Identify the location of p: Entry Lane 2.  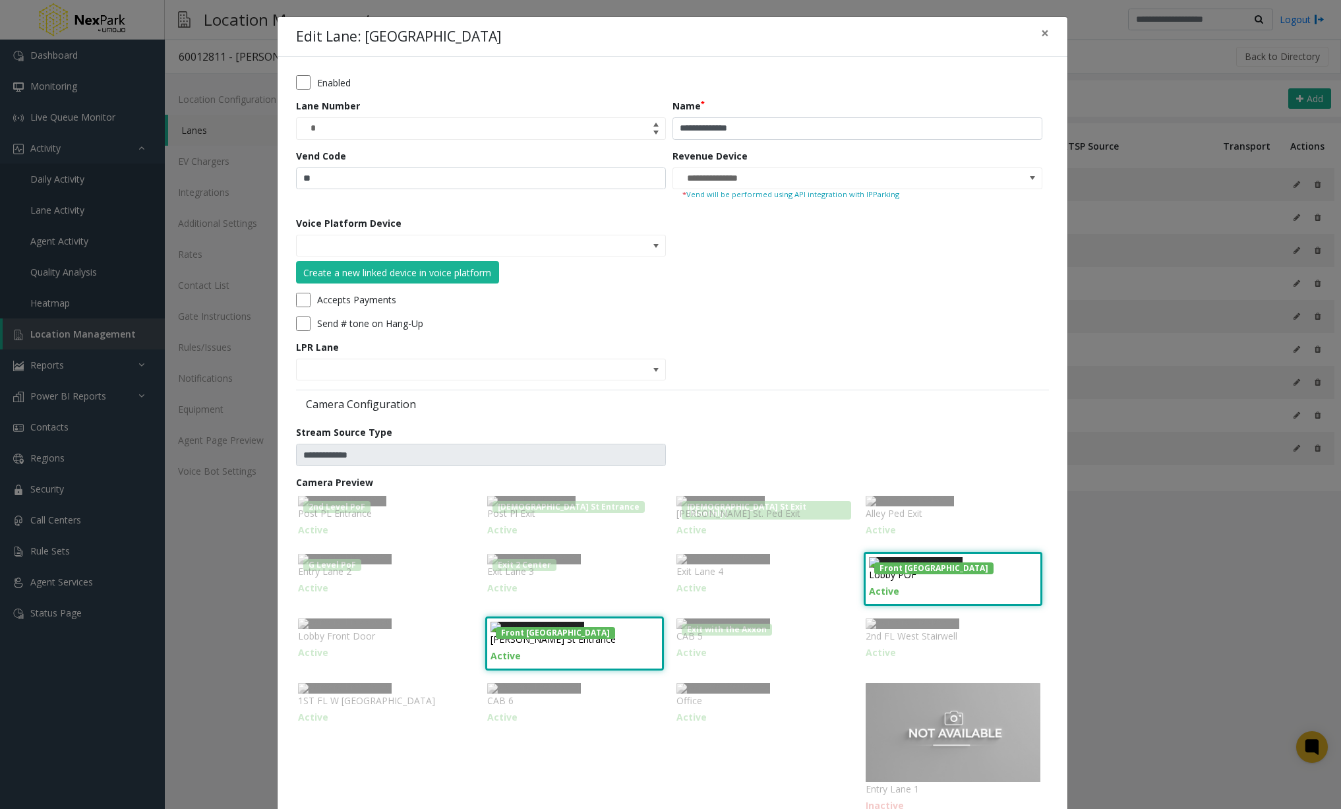
(385, 571).